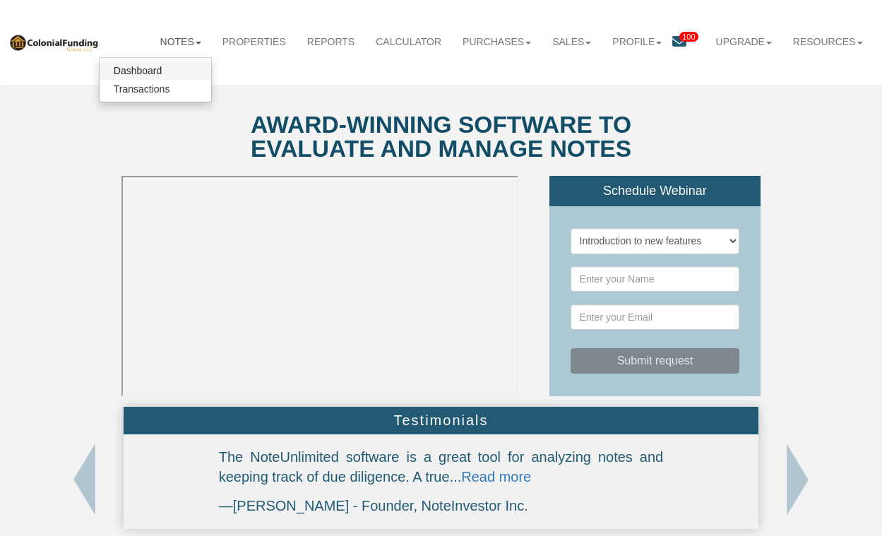 The image size is (882, 553). Describe the element at coordinates (496, 477) in the screenshot. I see `span: Read more` at that location.